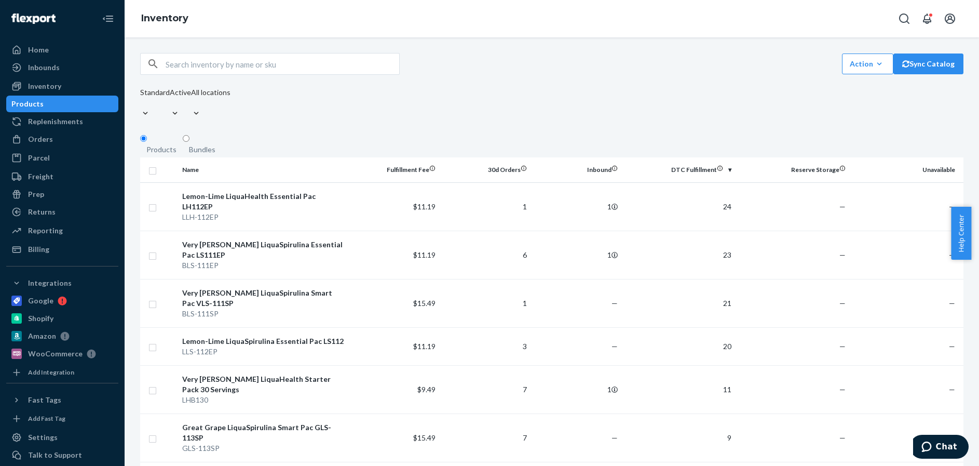  Describe the element at coordinates (62, 158) in the screenshot. I see `a: Parcel` at that location.